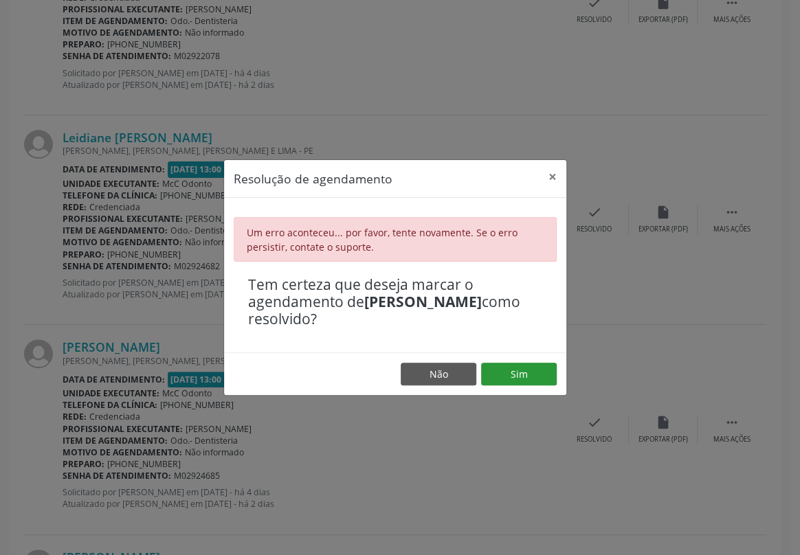 This screenshot has height=555, width=800. Describe the element at coordinates (313, 179) in the screenshot. I see `h5: Resolução de agendamento` at that location.